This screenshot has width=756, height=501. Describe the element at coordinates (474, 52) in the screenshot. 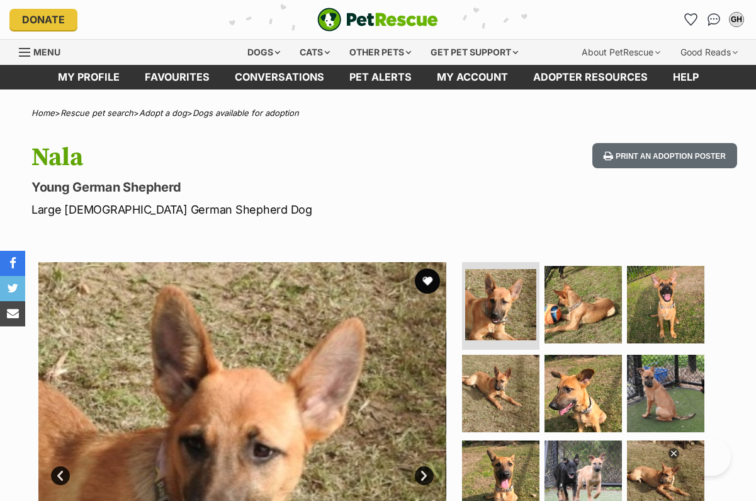

I see `div: Get pet support` at that location.